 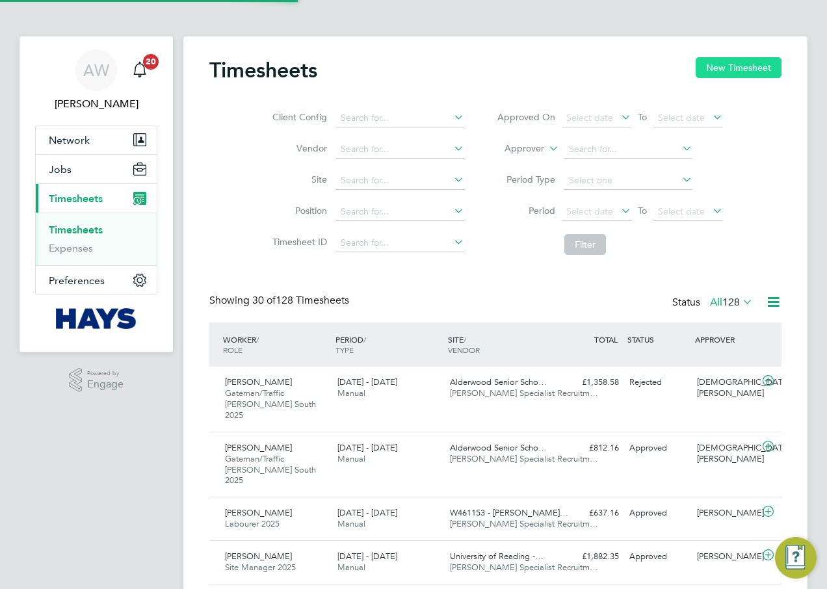 I want to click on a: Timesheets, so click(x=75, y=230).